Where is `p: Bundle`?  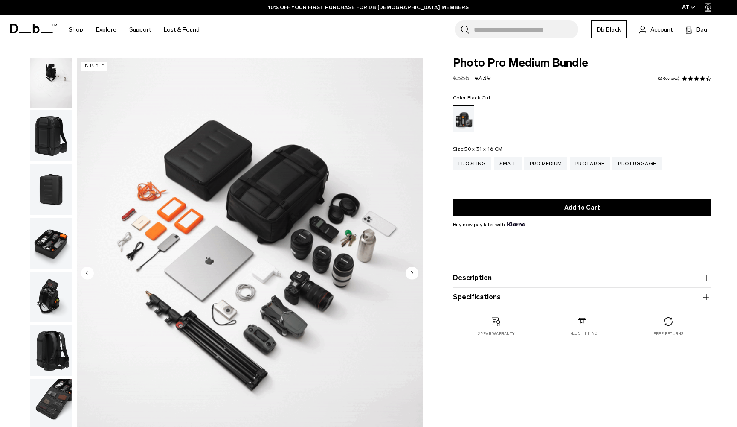 p: Bundle is located at coordinates (94, 66).